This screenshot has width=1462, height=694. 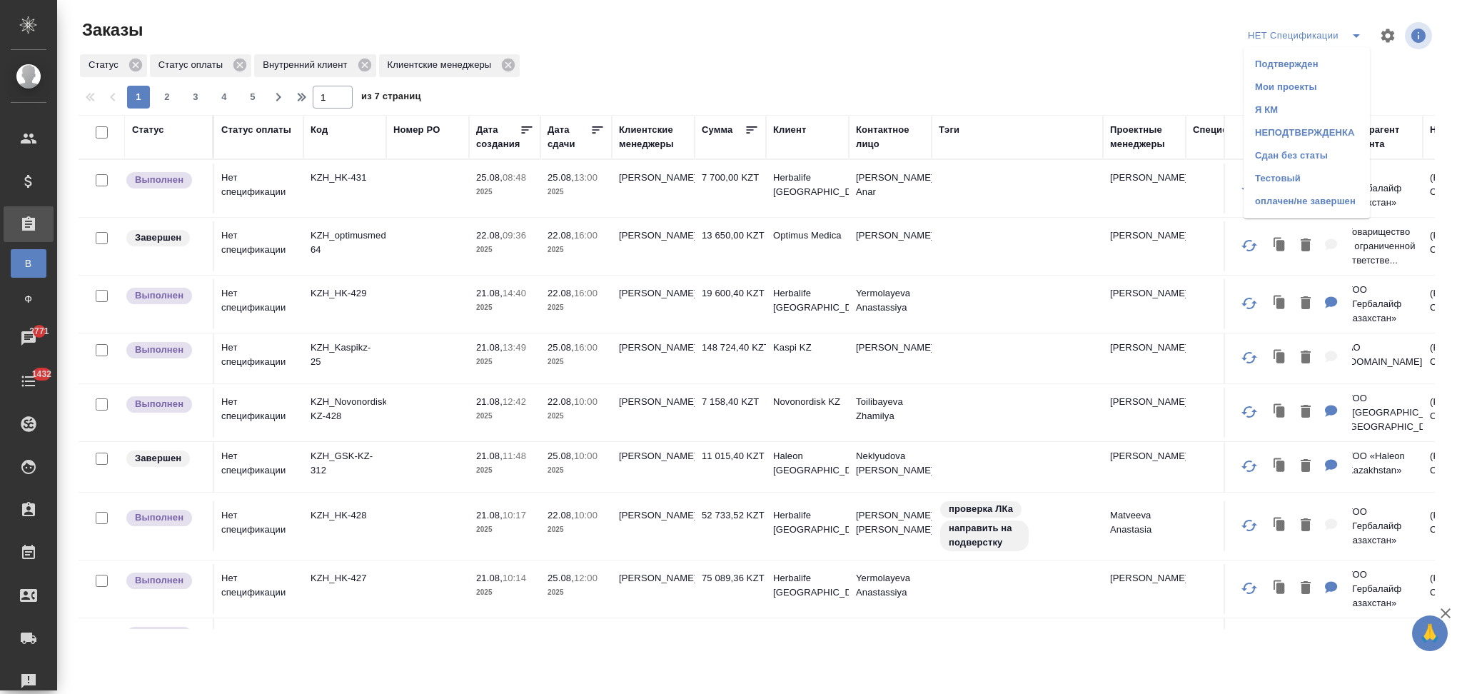 What do you see at coordinates (807, 348) in the screenshot?
I see `p: Kaspi KZ` at bounding box center [807, 348].